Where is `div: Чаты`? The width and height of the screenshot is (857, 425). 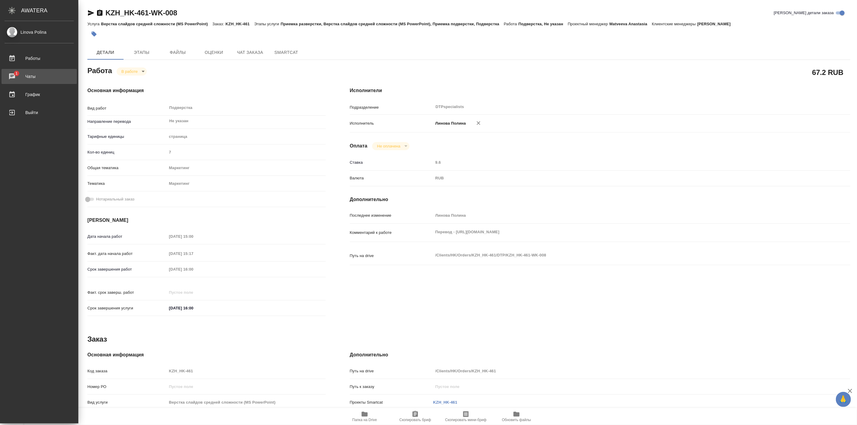 div: Чаты is located at coordinates (39, 76).